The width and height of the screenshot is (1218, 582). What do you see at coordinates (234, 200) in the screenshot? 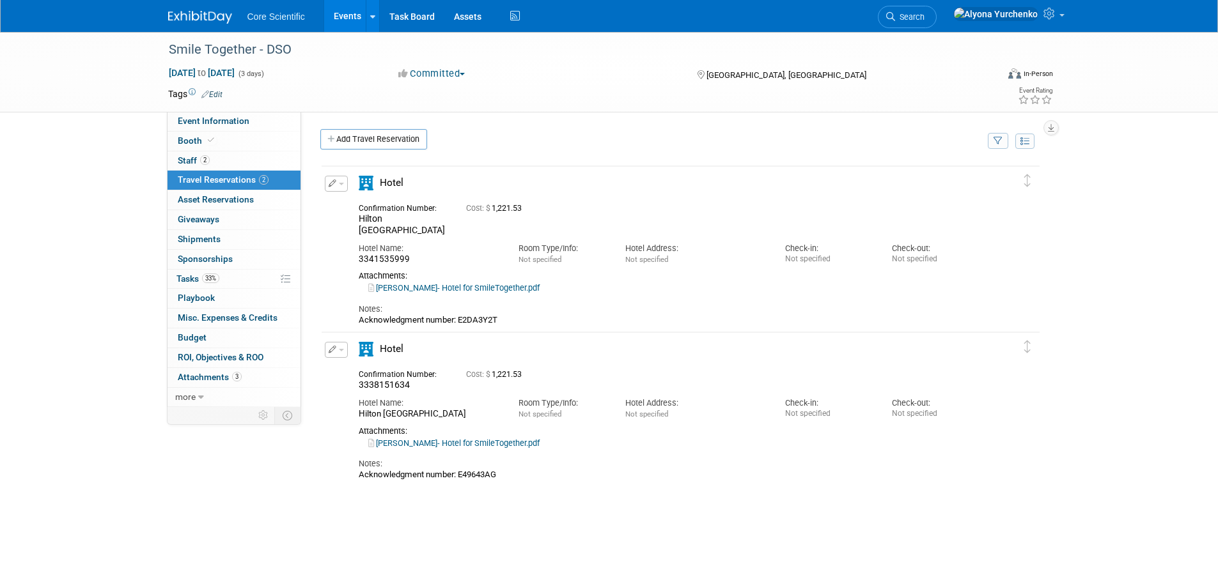
I see `a: Asset Reservations` at bounding box center [234, 200].